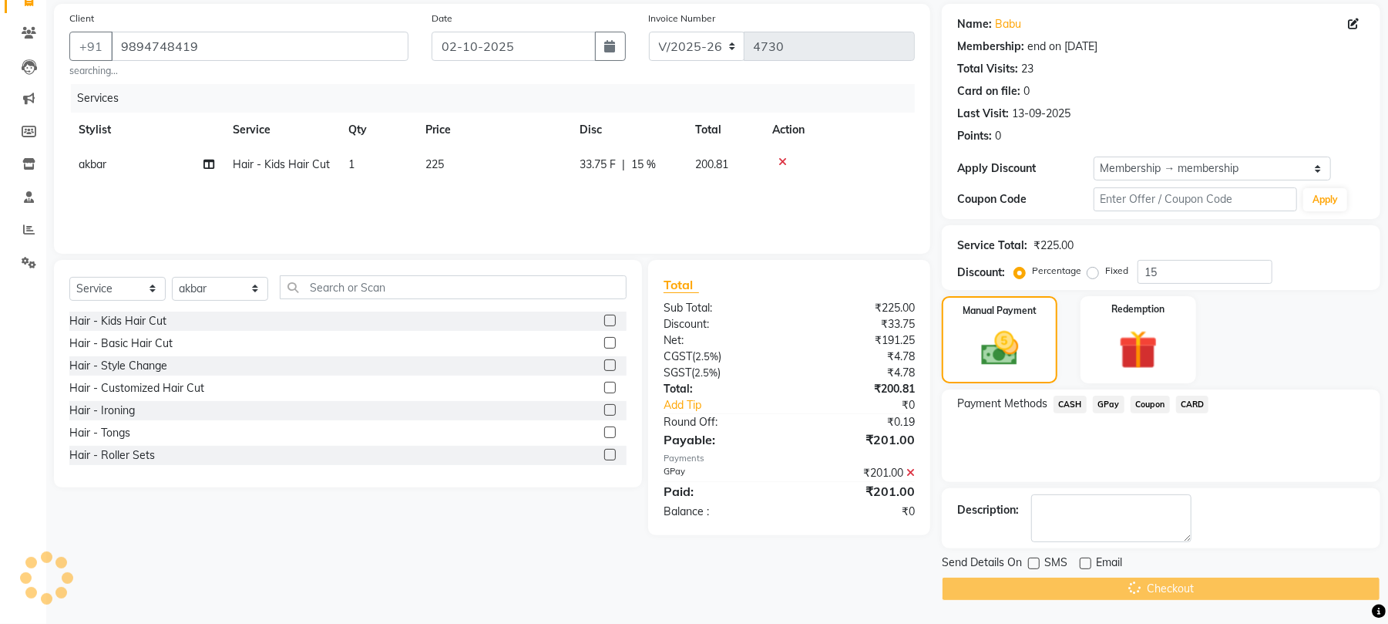 This screenshot has height=624, width=1388. What do you see at coordinates (974, 24) in the screenshot?
I see `div: Name:` at bounding box center [974, 24].